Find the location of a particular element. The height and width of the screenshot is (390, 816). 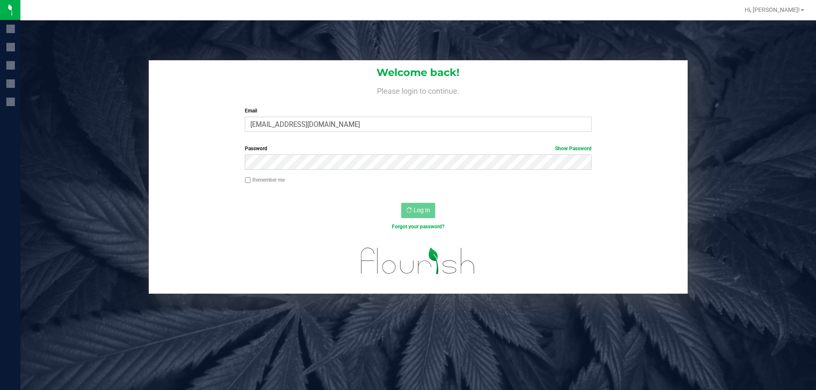

img: flourish_logo.svg is located at coordinates (418, 261).